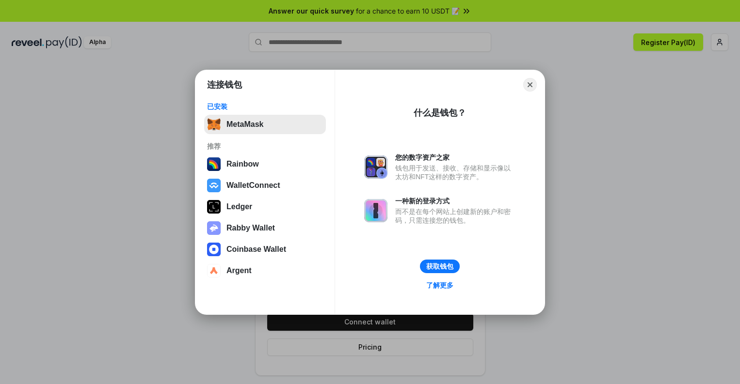 The width and height of the screenshot is (740, 384). Describe the element at coordinates (265, 146) in the screenshot. I see `div: 推荐` at that location.